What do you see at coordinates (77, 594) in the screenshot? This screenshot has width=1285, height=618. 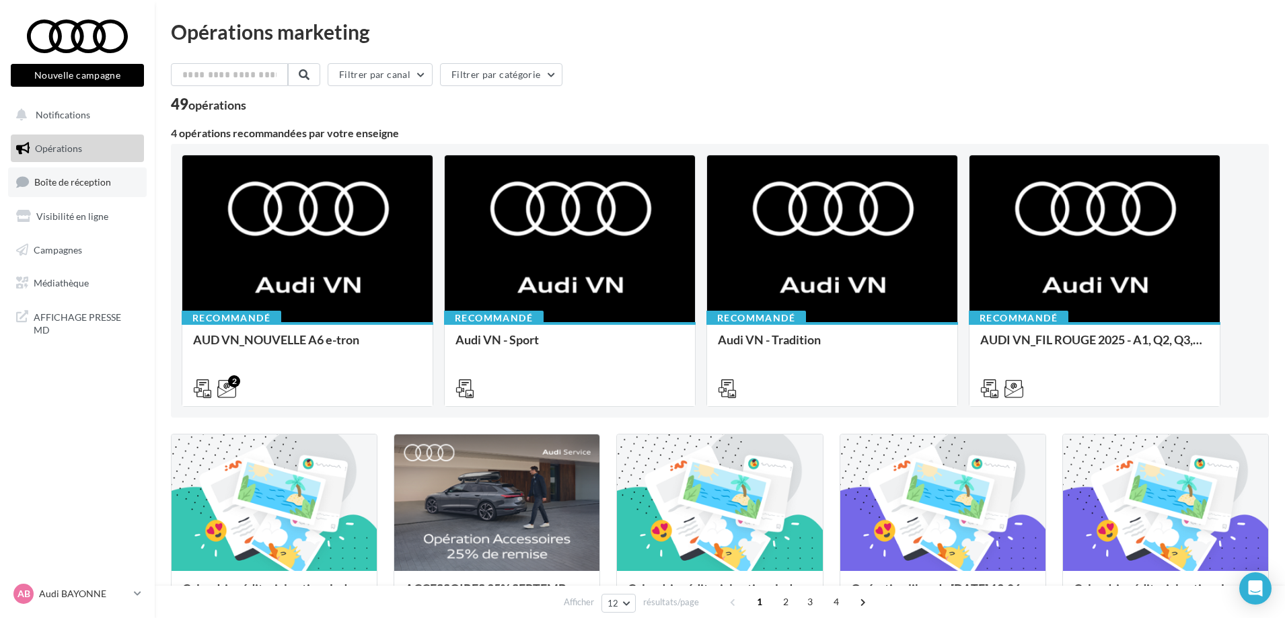 I see `a: AB Audi BAYONNE` at bounding box center [77, 594].